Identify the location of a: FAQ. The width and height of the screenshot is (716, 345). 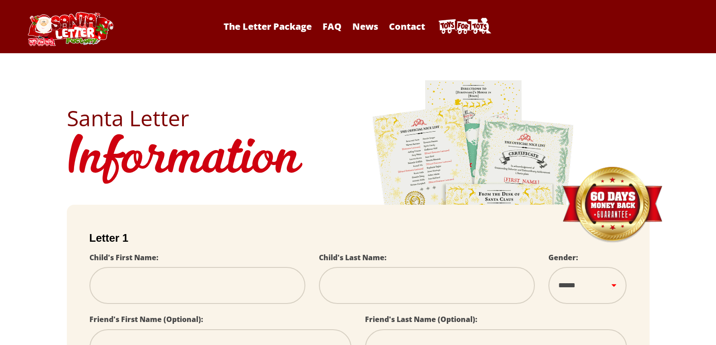
(332, 26).